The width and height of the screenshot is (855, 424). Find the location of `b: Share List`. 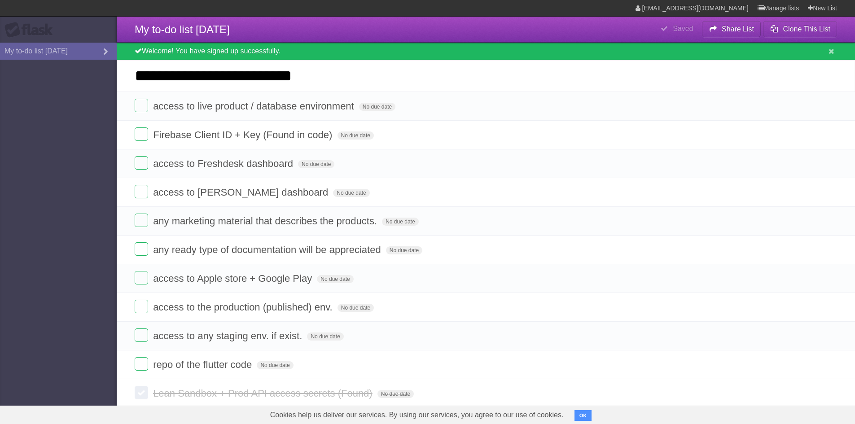

b: Share List is located at coordinates (738, 29).